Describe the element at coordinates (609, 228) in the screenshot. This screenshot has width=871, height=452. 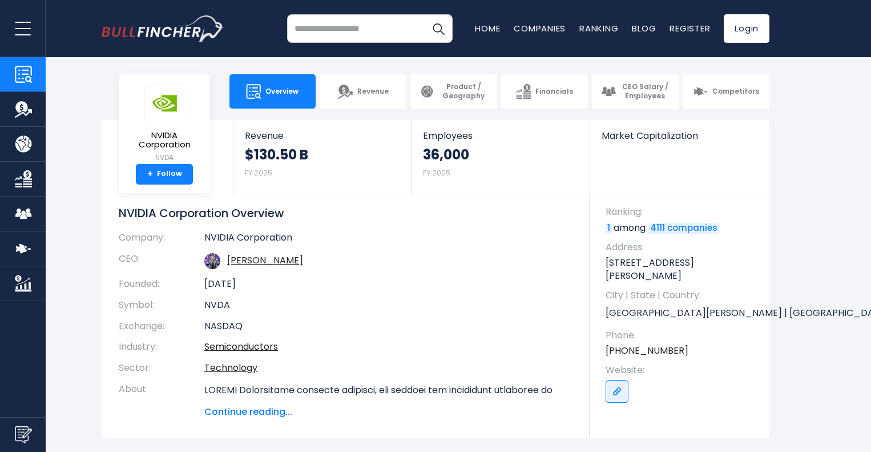
I see `a: 1` at that location.